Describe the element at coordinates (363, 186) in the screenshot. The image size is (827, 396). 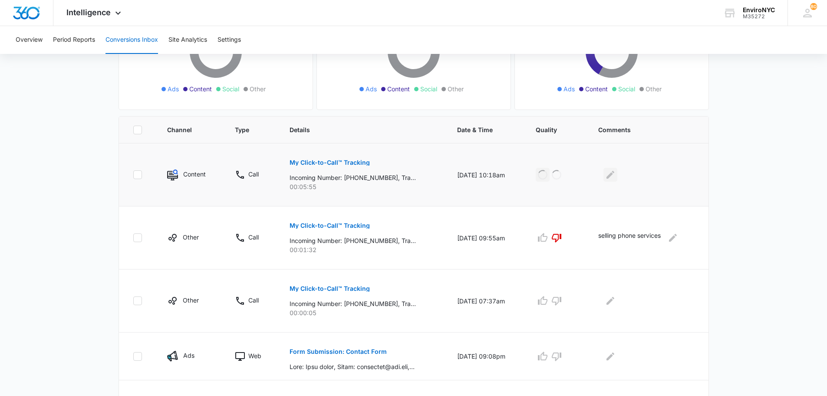
I see `p: 00:05:55` at that location.